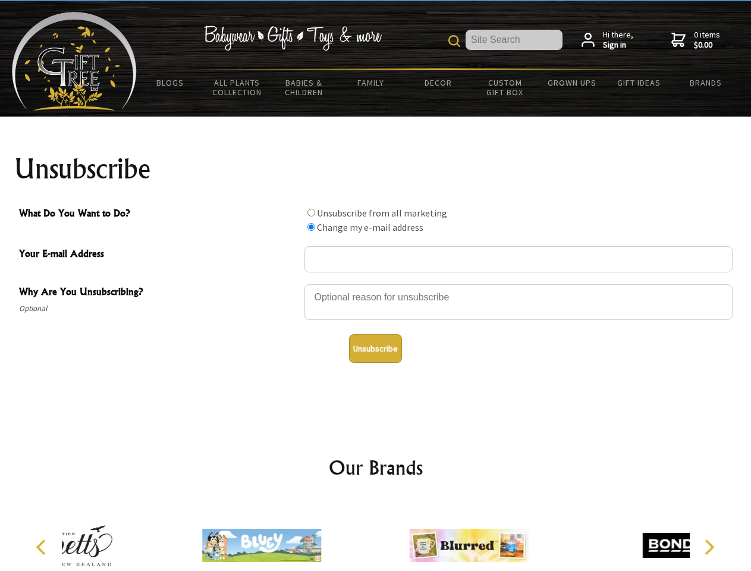 The image size is (751, 571). Describe the element at coordinates (159, 308) in the screenshot. I see `span: Optional` at that location.